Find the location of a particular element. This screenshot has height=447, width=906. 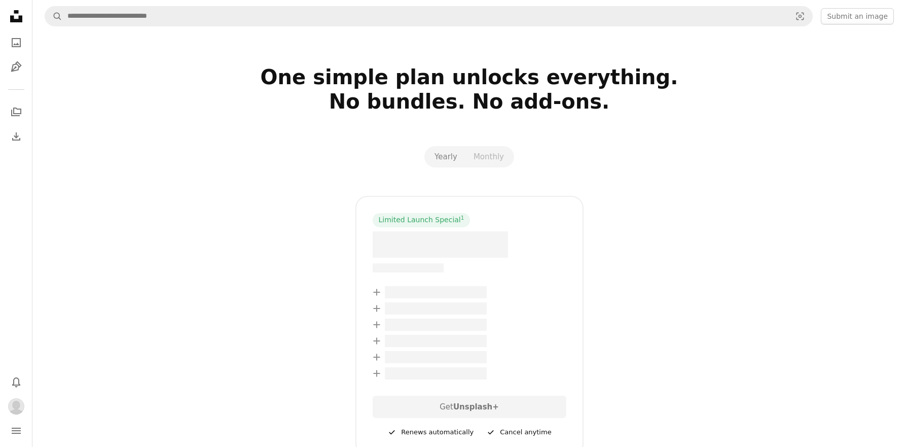

button: Submit an image is located at coordinates (858, 16).